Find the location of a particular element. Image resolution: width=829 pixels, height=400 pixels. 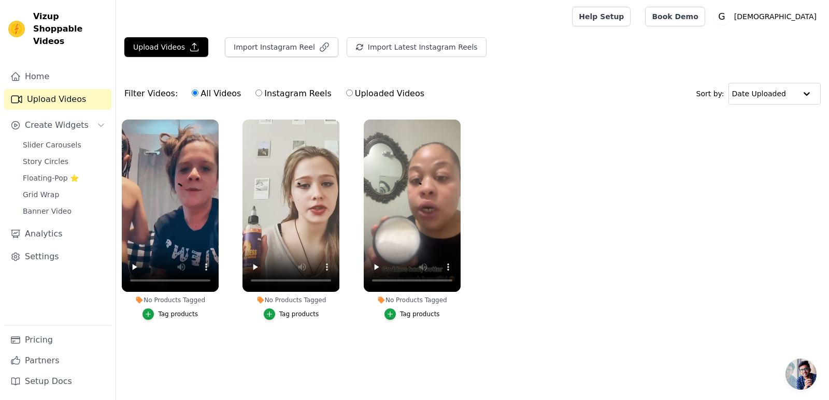

a: Home is located at coordinates (58, 77).